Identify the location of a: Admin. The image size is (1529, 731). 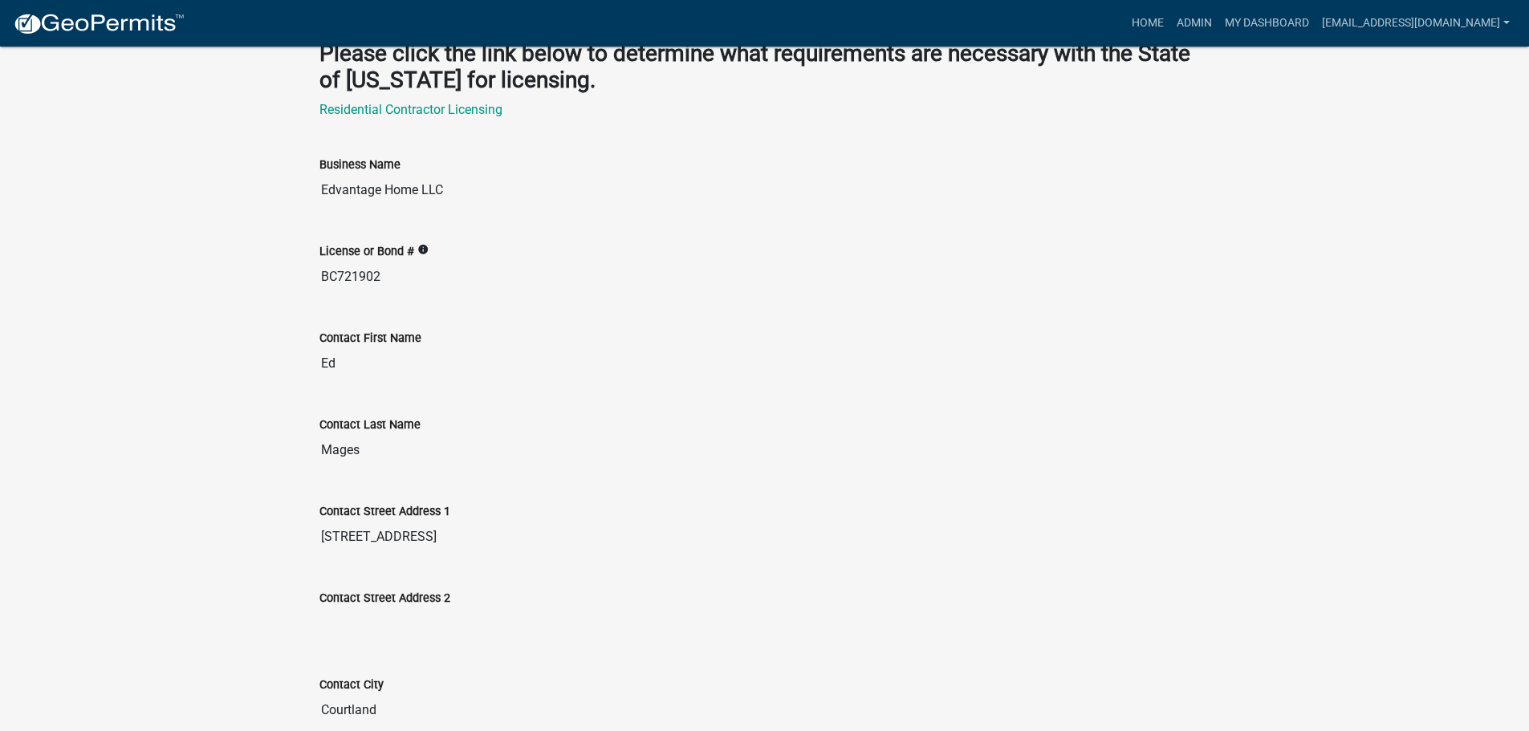
(1194, 23).